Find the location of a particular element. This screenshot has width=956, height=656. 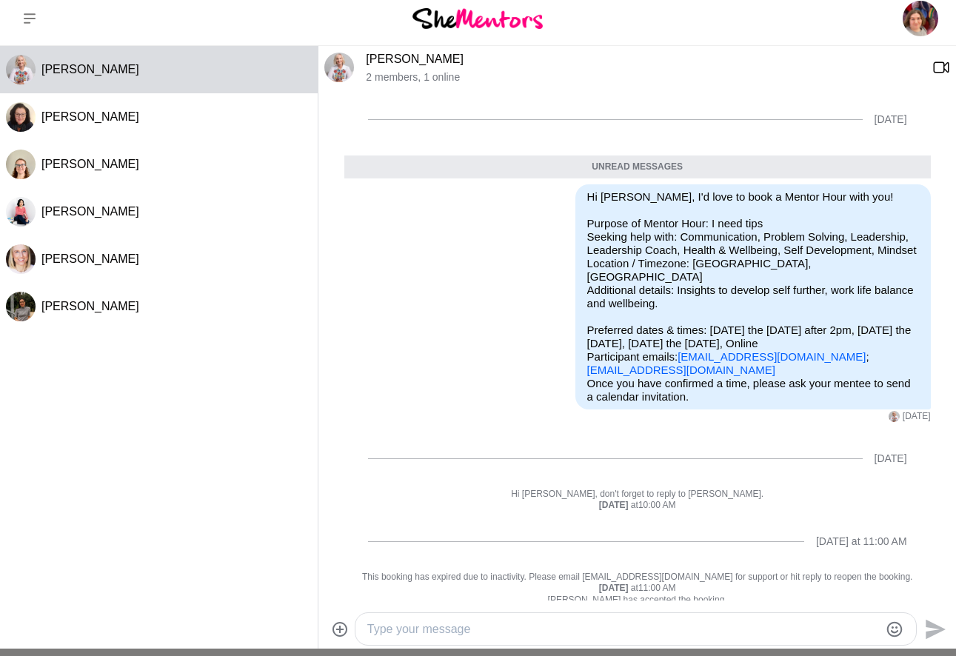

img: A is located at coordinates (21, 117).